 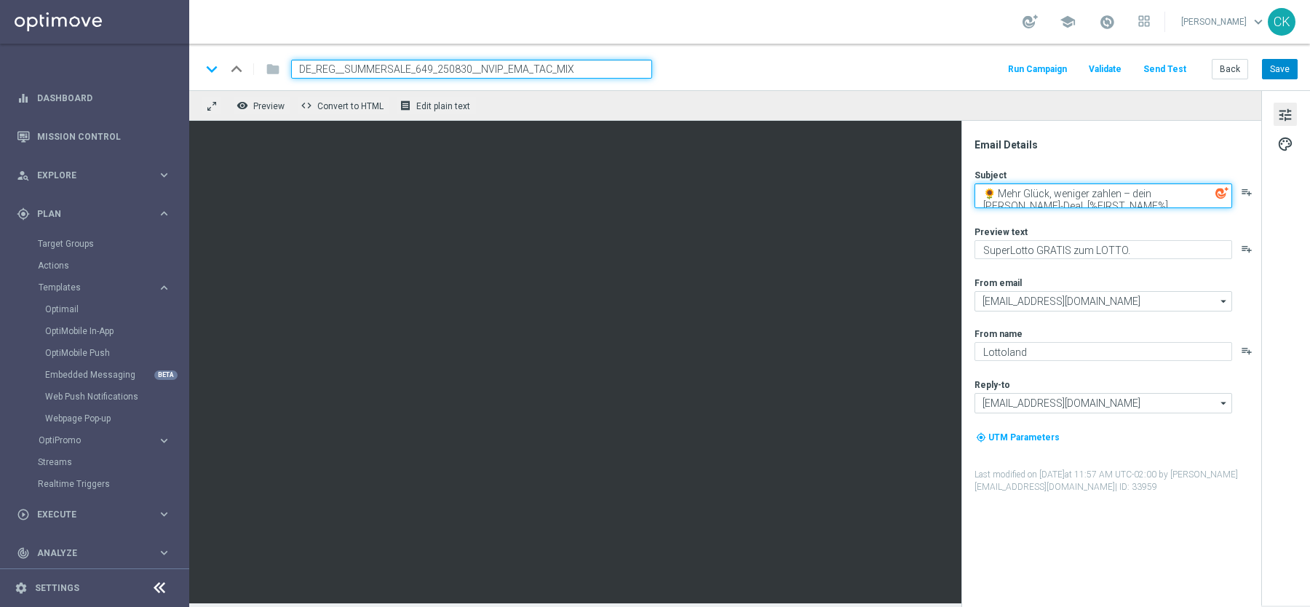 What do you see at coordinates (87, 553) in the screenshot?
I see `div: Analyze` at bounding box center [87, 553].